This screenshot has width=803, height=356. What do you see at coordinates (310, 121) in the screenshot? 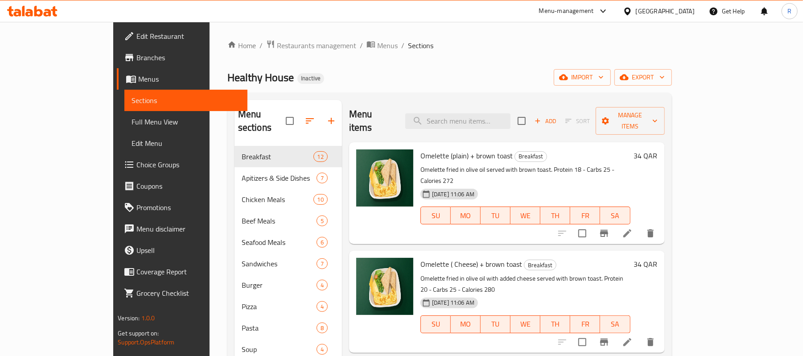
I see `span: Sort sections` at bounding box center [310, 121].